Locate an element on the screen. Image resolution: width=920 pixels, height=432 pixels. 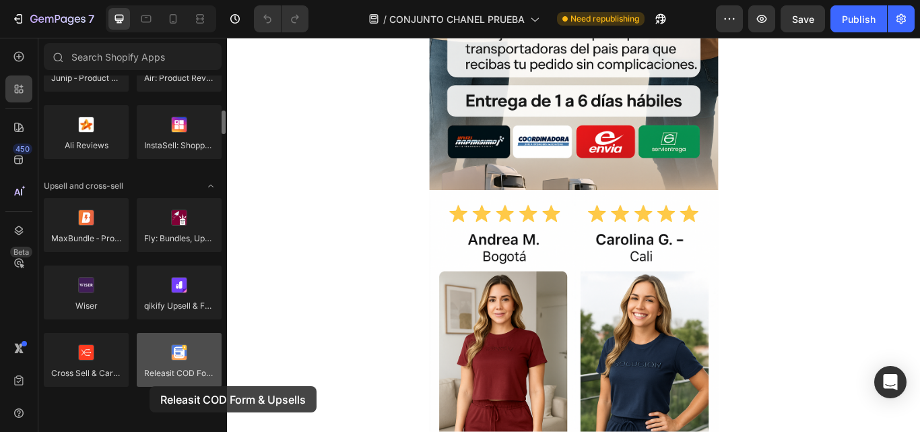
span: Need republishing is located at coordinates (605, 19).